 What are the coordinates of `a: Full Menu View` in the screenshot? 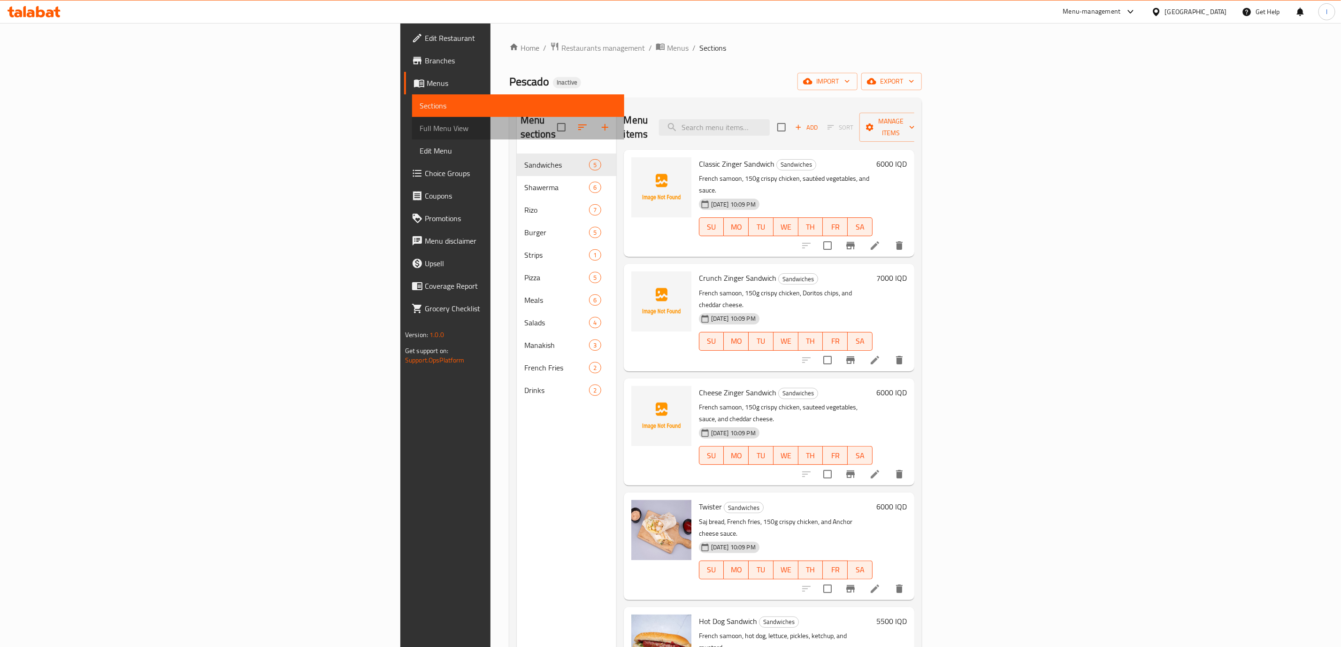 It's located at (518, 128).